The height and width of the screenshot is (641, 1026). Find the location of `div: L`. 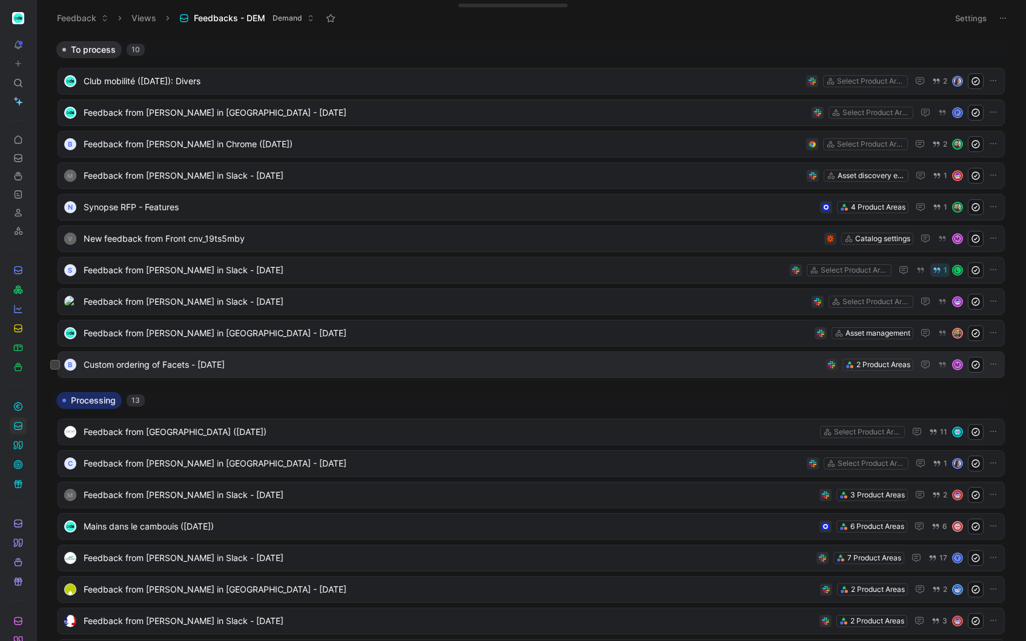

div: L is located at coordinates (957, 270).